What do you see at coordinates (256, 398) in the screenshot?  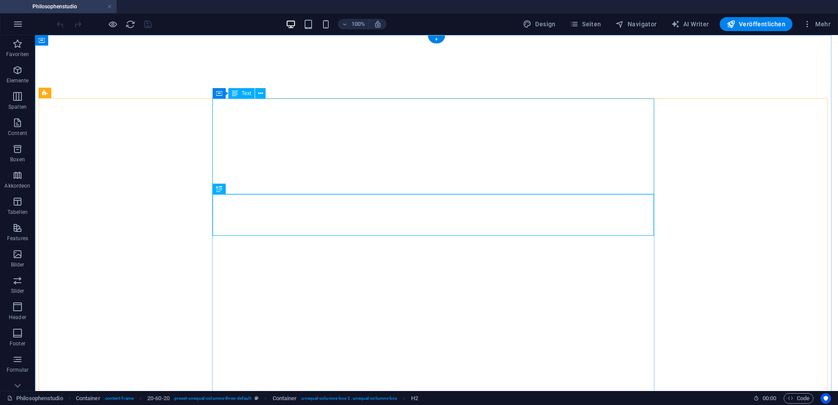 I see `i: Dieses Element ist ein anpassbares Preset` at bounding box center [256, 398].